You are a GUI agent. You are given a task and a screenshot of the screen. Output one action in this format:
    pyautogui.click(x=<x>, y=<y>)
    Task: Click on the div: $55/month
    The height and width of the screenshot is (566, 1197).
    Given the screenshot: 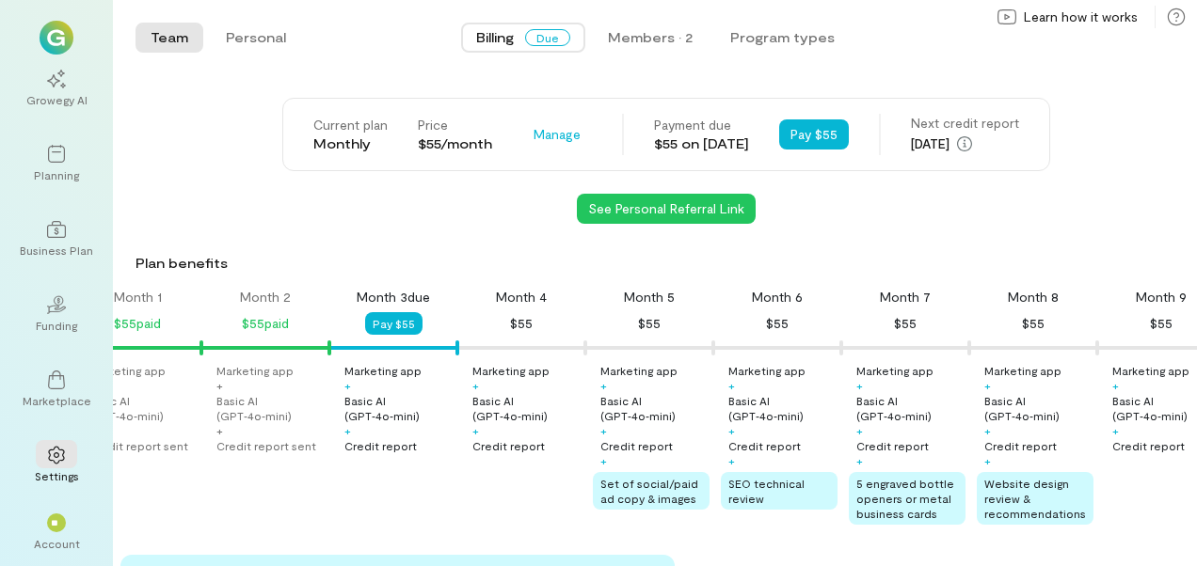 What is the action you would take?
    pyautogui.click(x=454, y=144)
    